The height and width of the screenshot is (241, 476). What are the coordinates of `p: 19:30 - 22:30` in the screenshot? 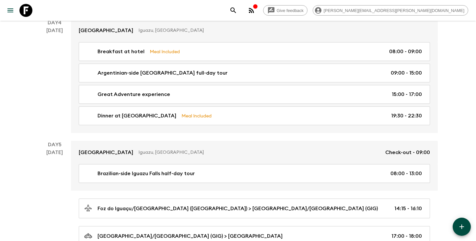 It's located at (406, 116).